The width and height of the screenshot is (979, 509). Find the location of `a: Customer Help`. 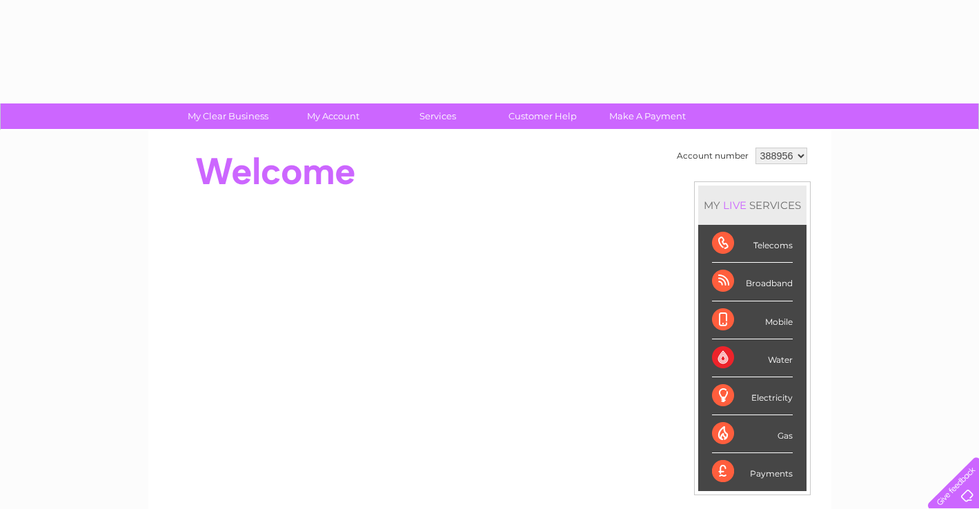

a: Customer Help is located at coordinates (542, 116).